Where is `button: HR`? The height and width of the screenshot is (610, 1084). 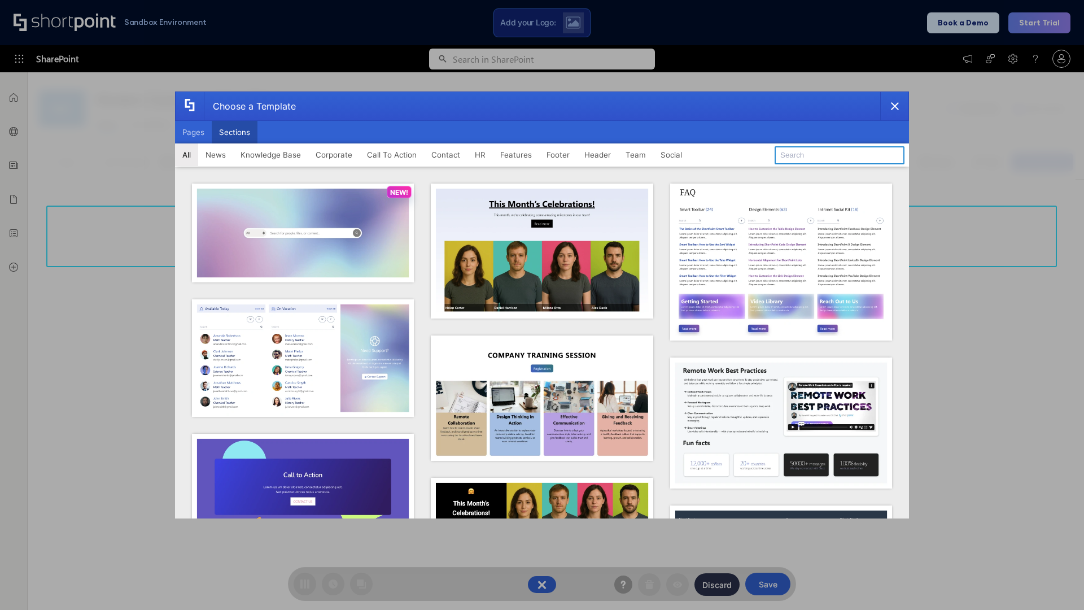 button: HR is located at coordinates (480, 155).